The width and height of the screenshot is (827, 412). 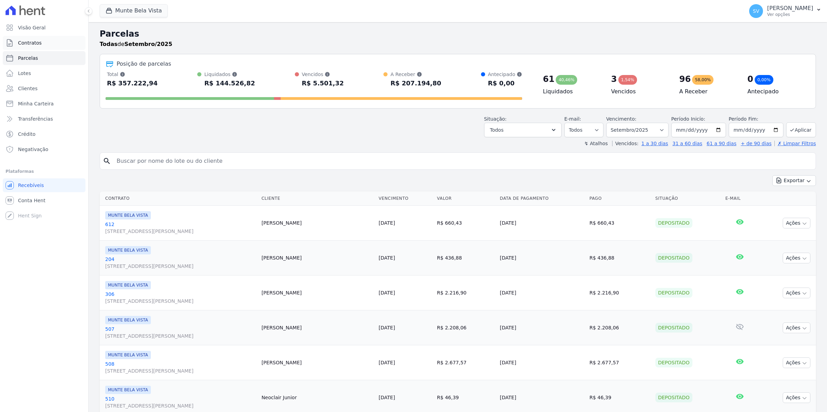 What do you see at coordinates (44, 58) in the screenshot?
I see `a: Parcelas` at bounding box center [44, 58].